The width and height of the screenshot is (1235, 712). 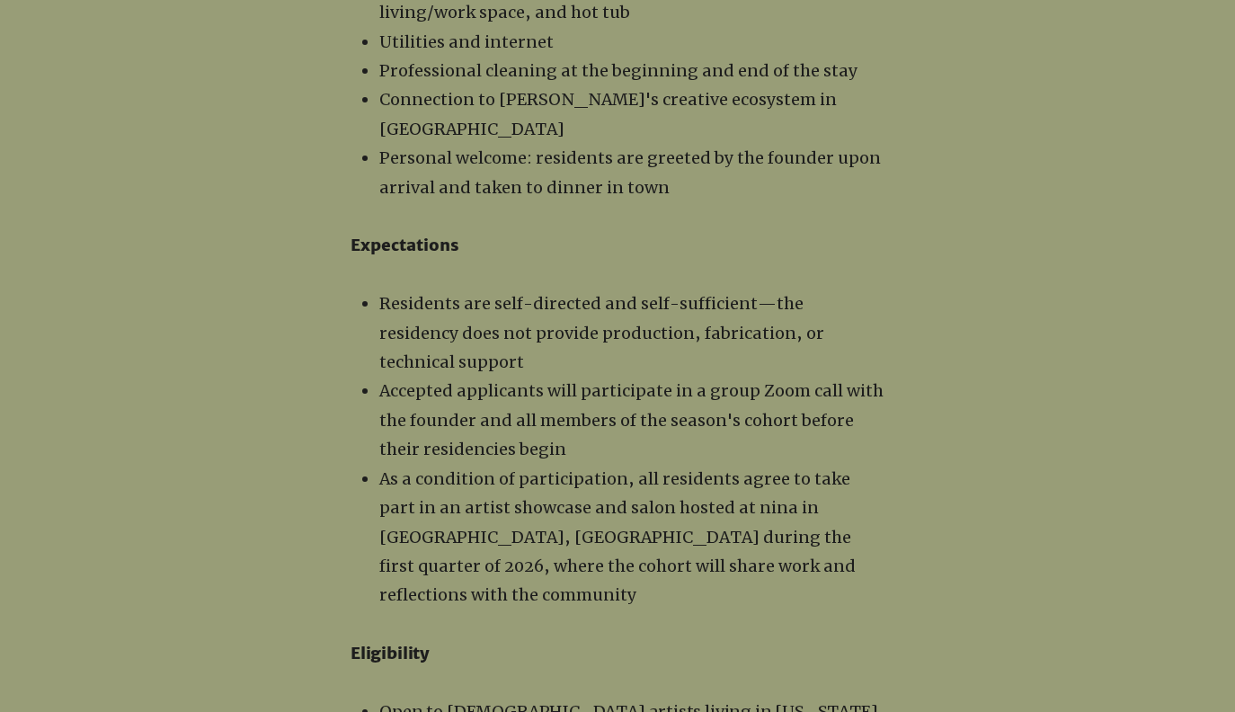 What do you see at coordinates (404, 244) in the screenshot?
I see `span: Expectations` at bounding box center [404, 244].